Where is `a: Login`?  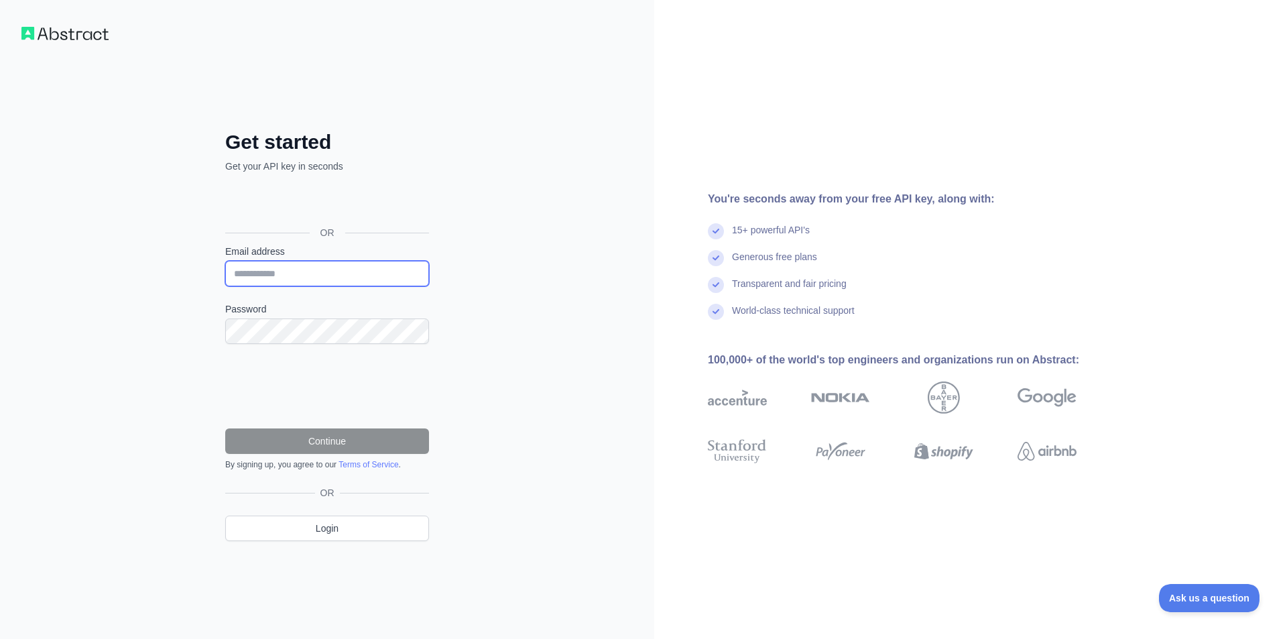 a: Login is located at coordinates (327, 528).